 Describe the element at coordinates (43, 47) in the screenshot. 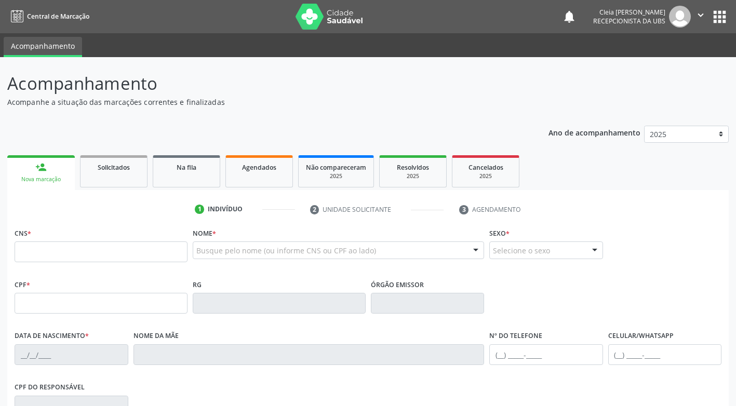

I see `a: Acompanhamento` at that location.